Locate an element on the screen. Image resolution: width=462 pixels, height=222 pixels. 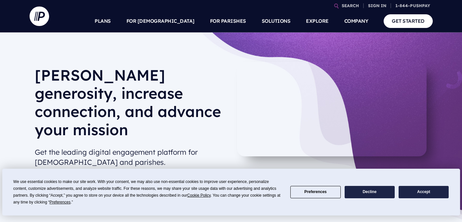
a: EXPLORE is located at coordinates (317, 21).